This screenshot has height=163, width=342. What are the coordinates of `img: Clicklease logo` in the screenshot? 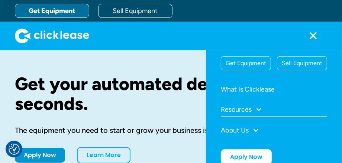 It's located at (52, 36).